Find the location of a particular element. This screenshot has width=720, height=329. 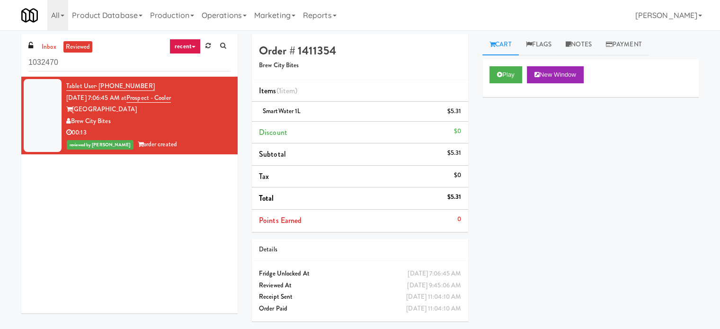

span: Total is located at coordinates (267, 198).